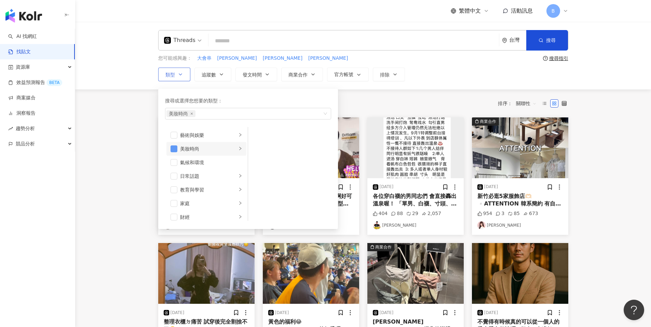  I want to click on li: 美妝時尚, so click(206, 149).